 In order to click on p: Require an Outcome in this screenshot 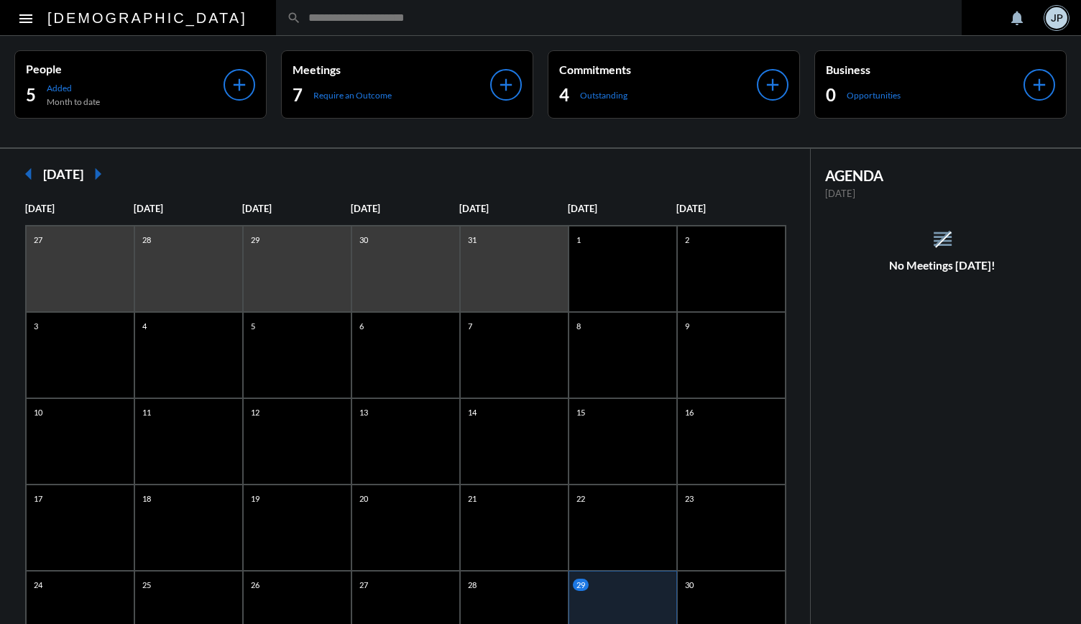, I will do `click(352, 95)`.